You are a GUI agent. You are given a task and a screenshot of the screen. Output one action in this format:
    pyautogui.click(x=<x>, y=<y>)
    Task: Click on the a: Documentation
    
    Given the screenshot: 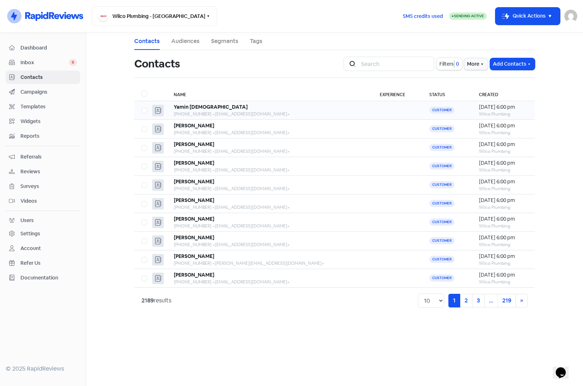 What is the action you would take?
    pyautogui.click(x=43, y=278)
    